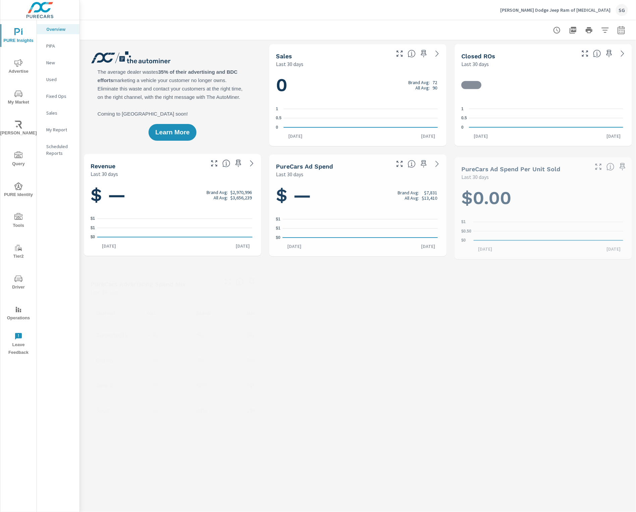  What do you see at coordinates (58, 63) in the screenshot?
I see `div: New` at bounding box center [58, 63].